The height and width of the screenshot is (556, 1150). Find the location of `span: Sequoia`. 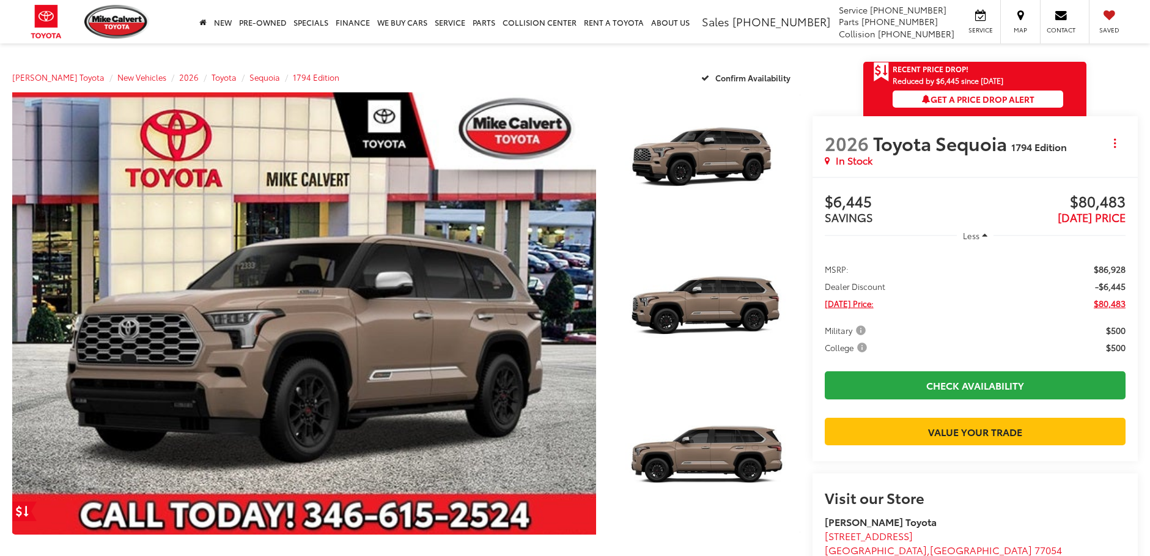

span: Sequoia is located at coordinates (265, 77).